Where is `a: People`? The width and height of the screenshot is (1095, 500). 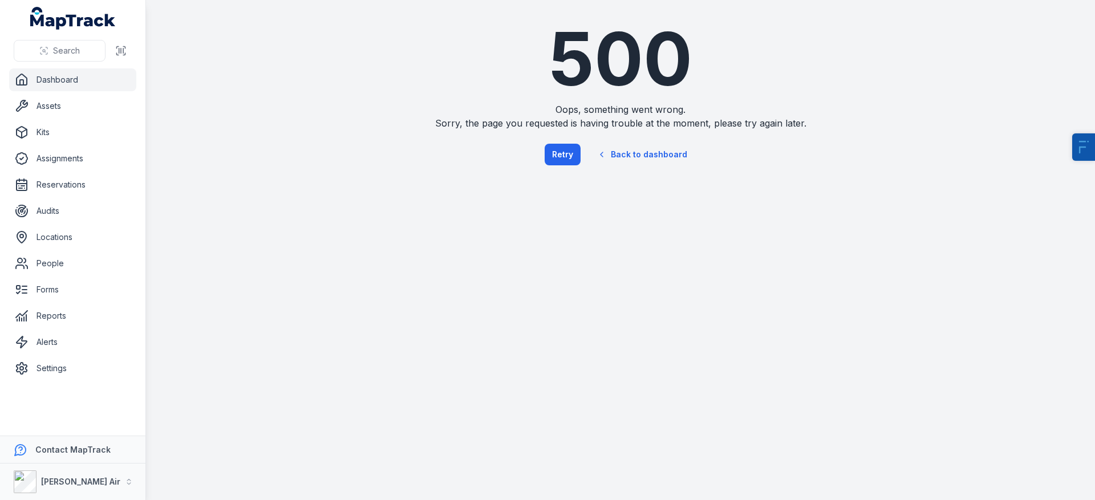
a: People is located at coordinates (72, 263).